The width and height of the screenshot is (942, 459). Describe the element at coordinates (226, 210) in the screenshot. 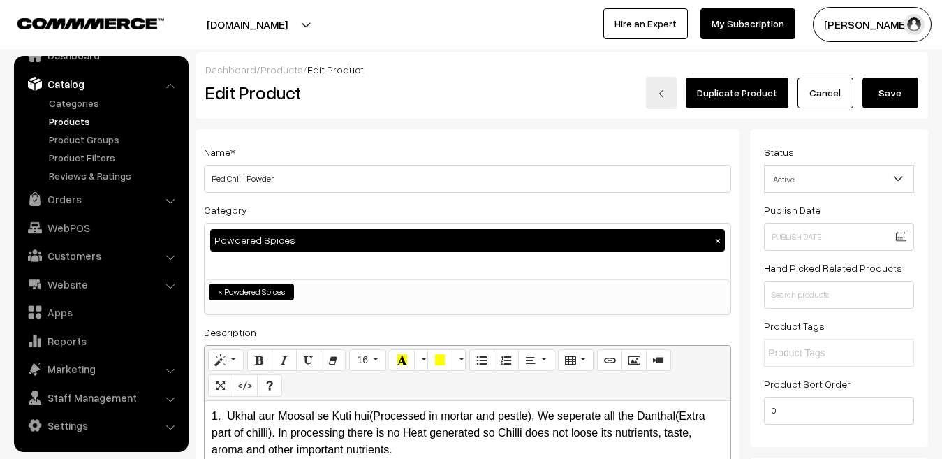

I see `label: Category` at that location.